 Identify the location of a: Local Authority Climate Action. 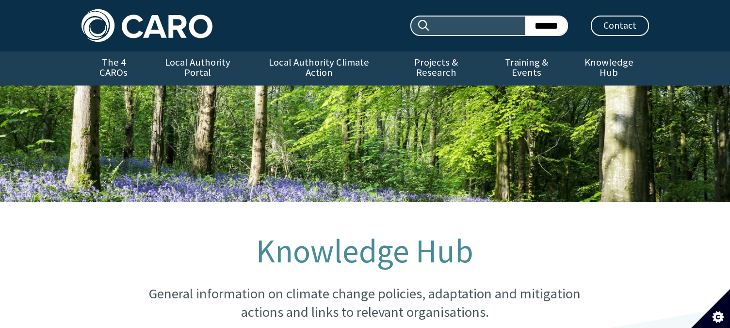
(319, 68).